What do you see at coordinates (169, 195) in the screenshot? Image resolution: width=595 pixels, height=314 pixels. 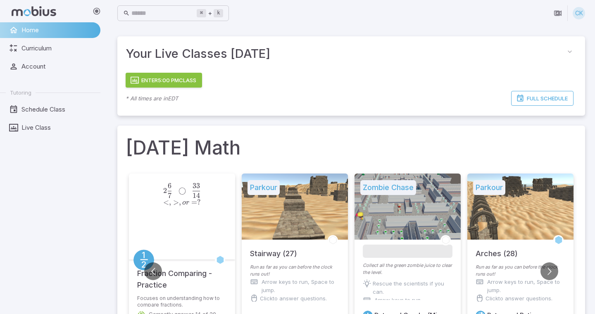 I see `span: 7` at bounding box center [169, 195].